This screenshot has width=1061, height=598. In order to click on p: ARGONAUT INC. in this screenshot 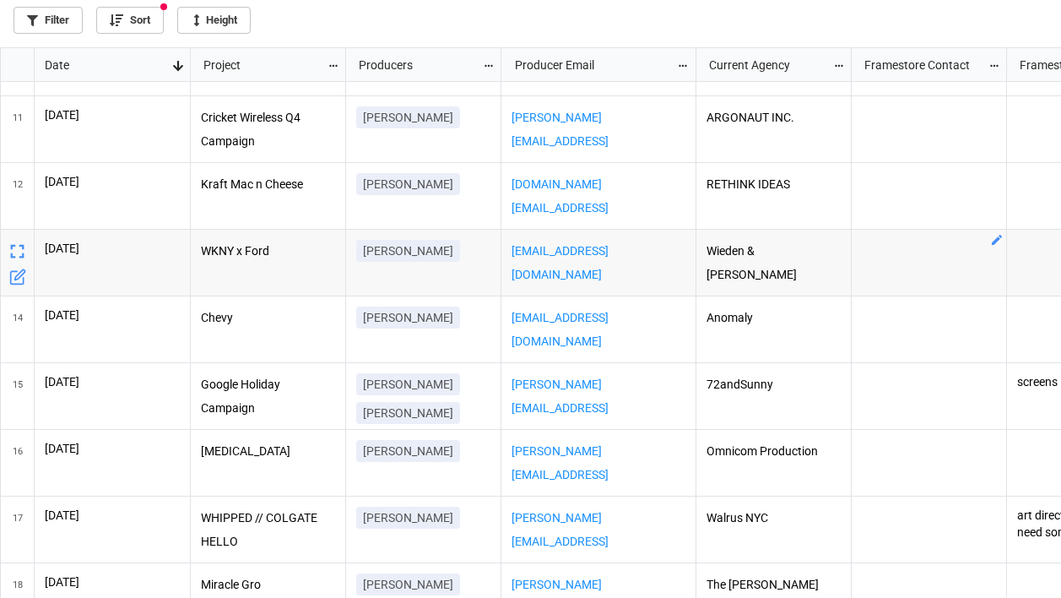, I will do `click(774, 118)`.